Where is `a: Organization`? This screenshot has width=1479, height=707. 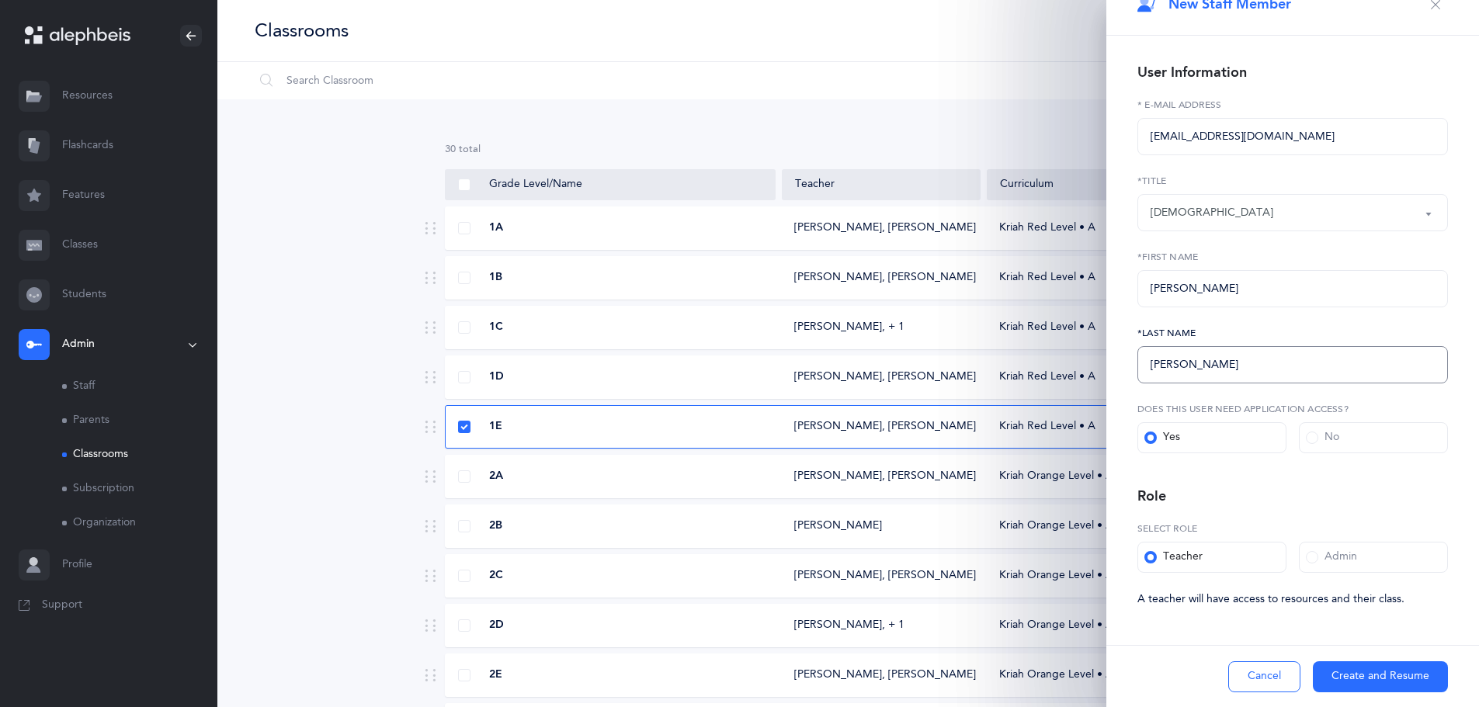 a: Organization is located at coordinates (140, 523).